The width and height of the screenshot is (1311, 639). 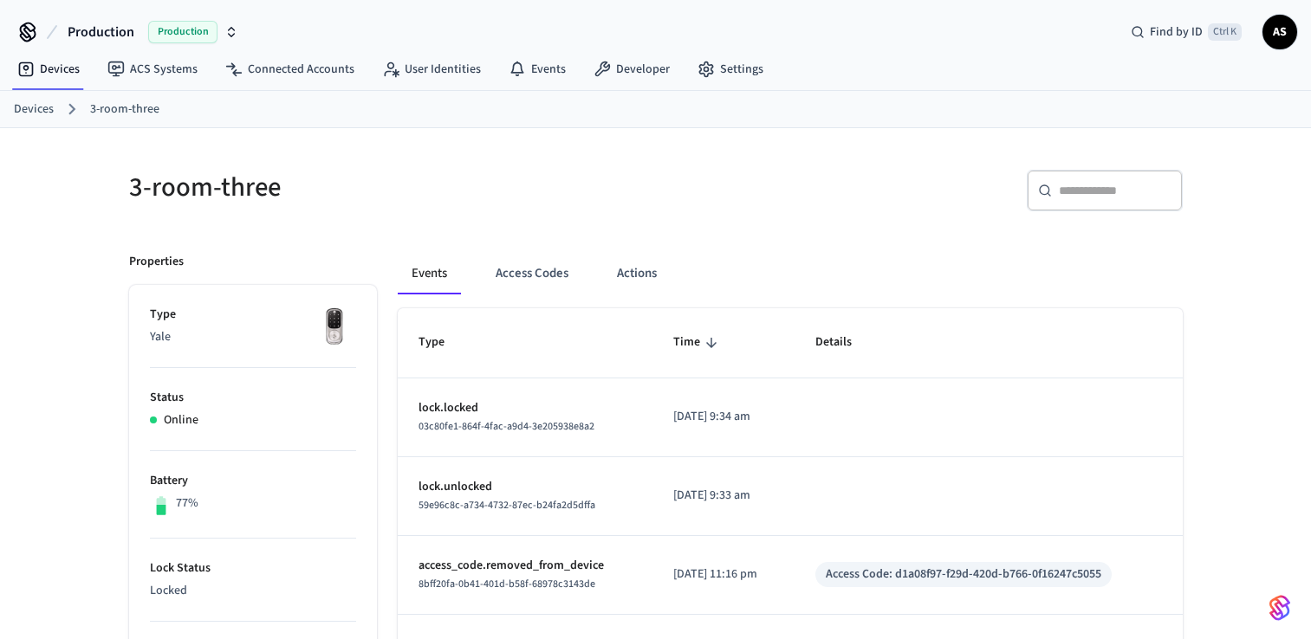 What do you see at coordinates (152, 69) in the screenshot?
I see `a: ACS Systems` at bounding box center [152, 69].